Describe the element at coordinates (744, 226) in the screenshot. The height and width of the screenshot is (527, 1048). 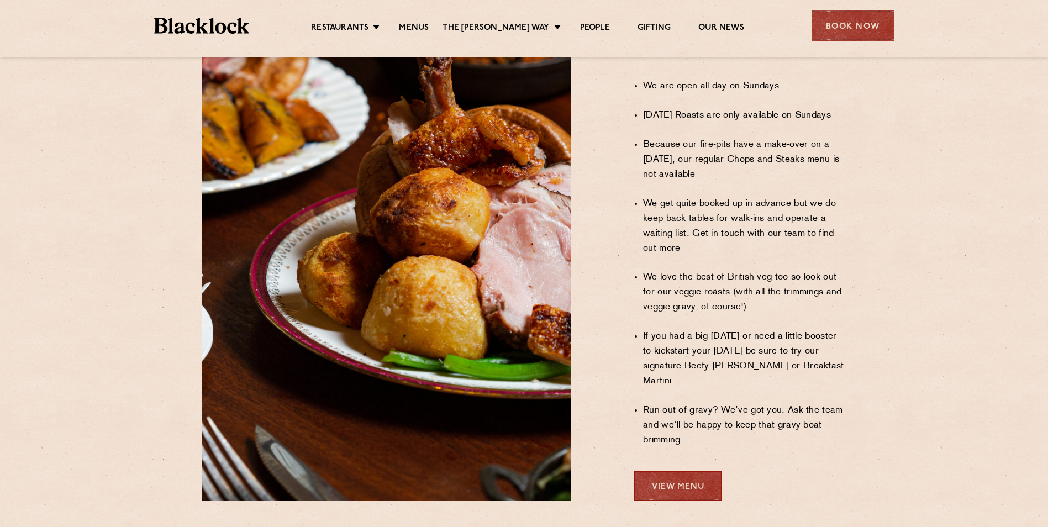
I see `li: We get quite booked up in advance but we do keep back tables for walk-ins and operate a waiting l...` at that location.